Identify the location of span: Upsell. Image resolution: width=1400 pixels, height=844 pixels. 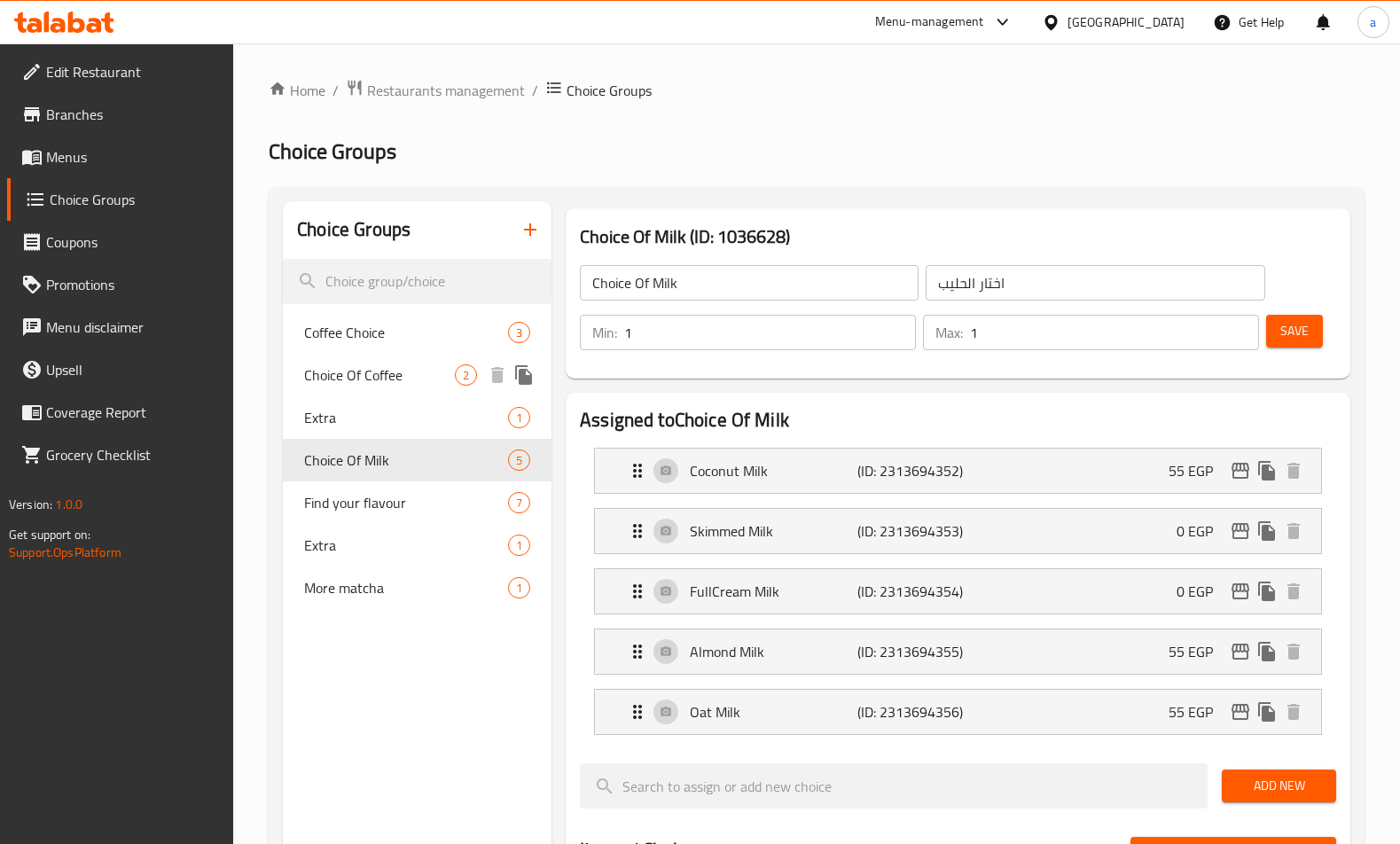
(133, 369).